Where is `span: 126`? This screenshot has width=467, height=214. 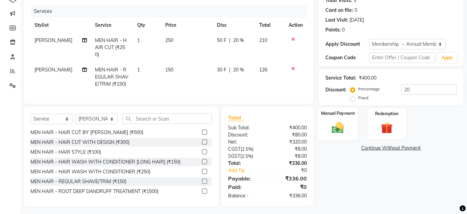 span: 126 is located at coordinates (264, 70).